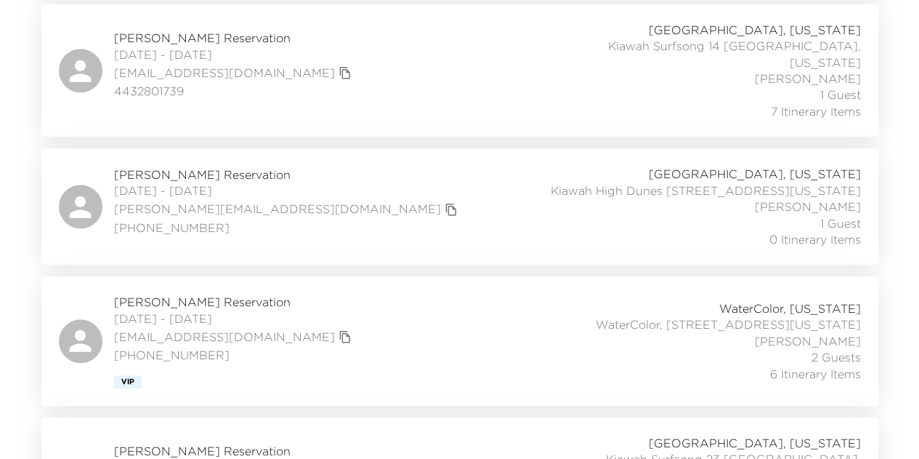 The height and width of the screenshot is (459, 919). What do you see at coordinates (128, 382) in the screenshot?
I see `span: Vip` at bounding box center [128, 382].